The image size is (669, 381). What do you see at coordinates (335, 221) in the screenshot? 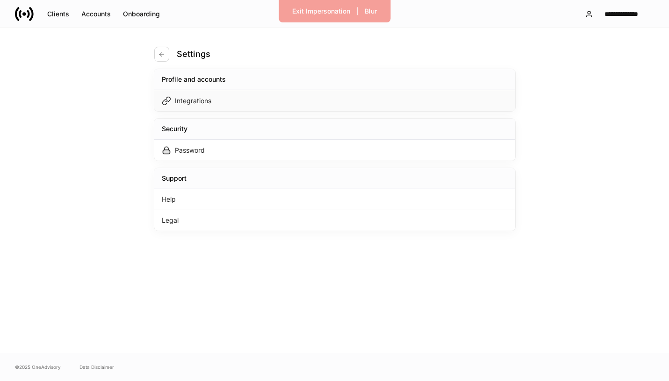
I see `div: Legal` at bounding box center [335, 221].